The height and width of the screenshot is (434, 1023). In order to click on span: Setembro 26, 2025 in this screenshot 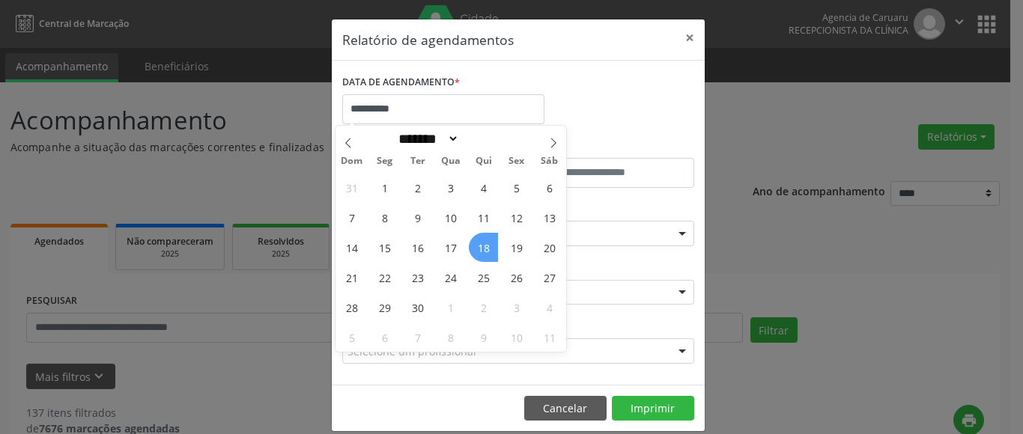, I will do `click(516, 277)`.